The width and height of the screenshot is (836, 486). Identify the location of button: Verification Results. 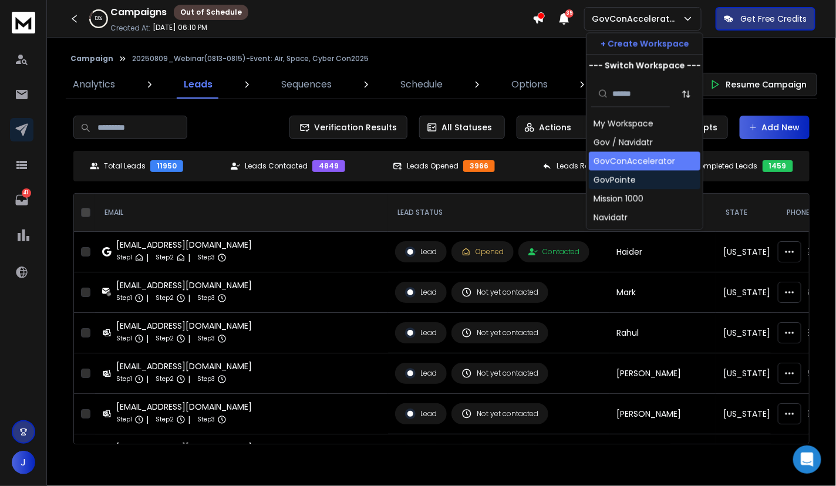
(348, 127).